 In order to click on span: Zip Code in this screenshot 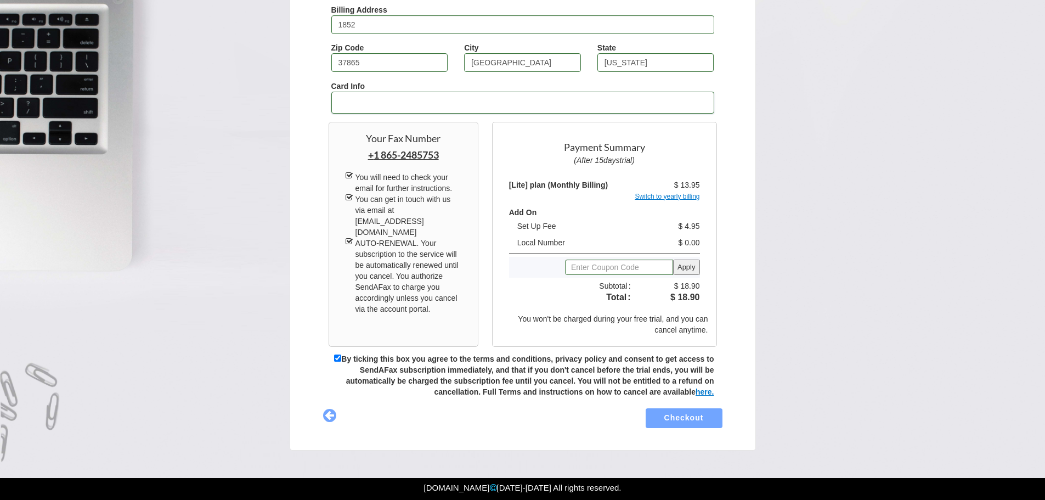, I will do `click(348, 48)`.